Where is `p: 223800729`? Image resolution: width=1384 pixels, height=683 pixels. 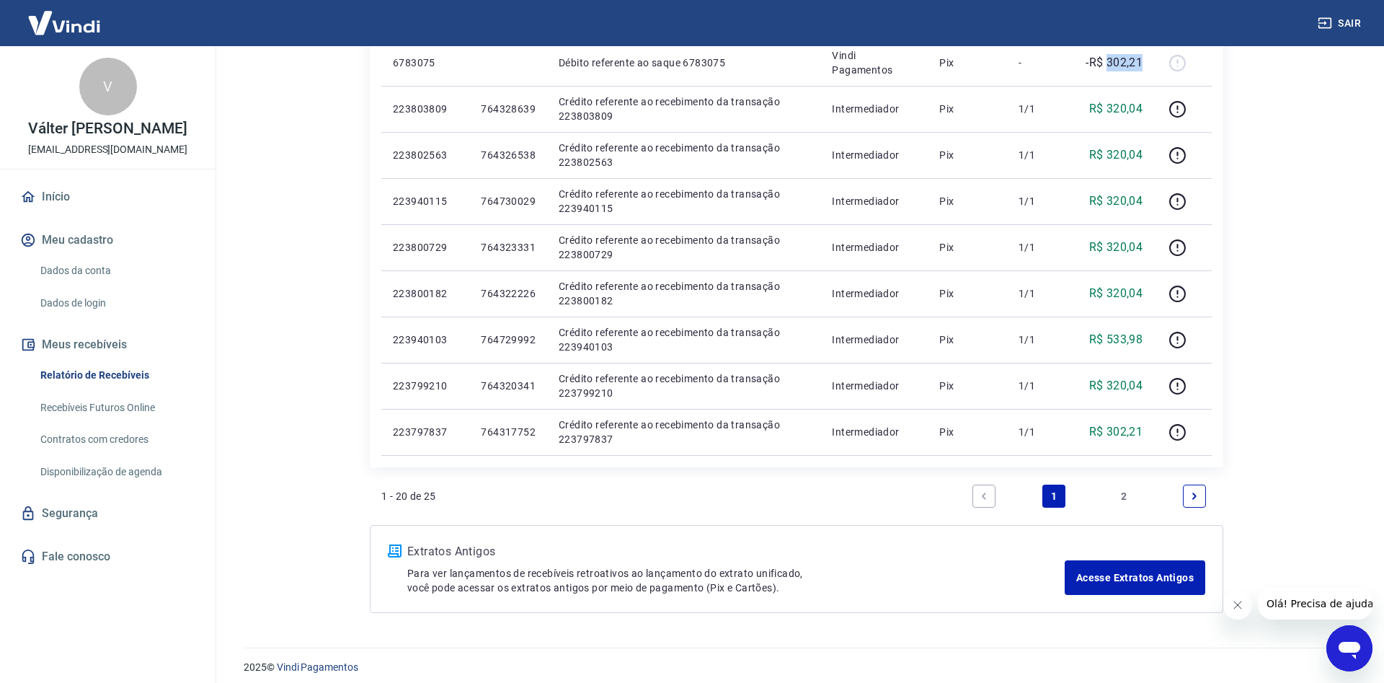
p: 223800729 is located at coordinates (425, 247).